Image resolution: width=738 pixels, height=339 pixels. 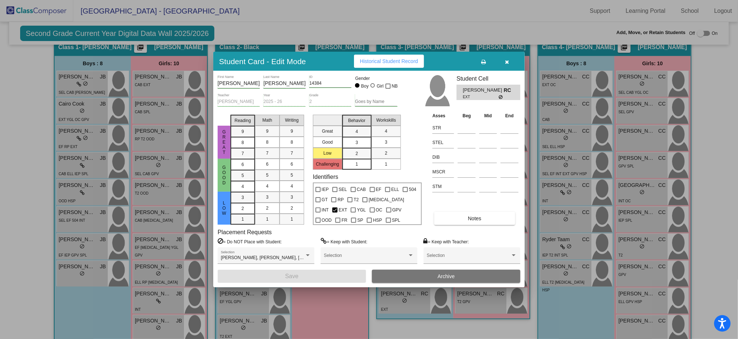 What do you see at coordinates (356, 200) in the screenshot?
I see `span: T2` at bounding box center [356, 200].